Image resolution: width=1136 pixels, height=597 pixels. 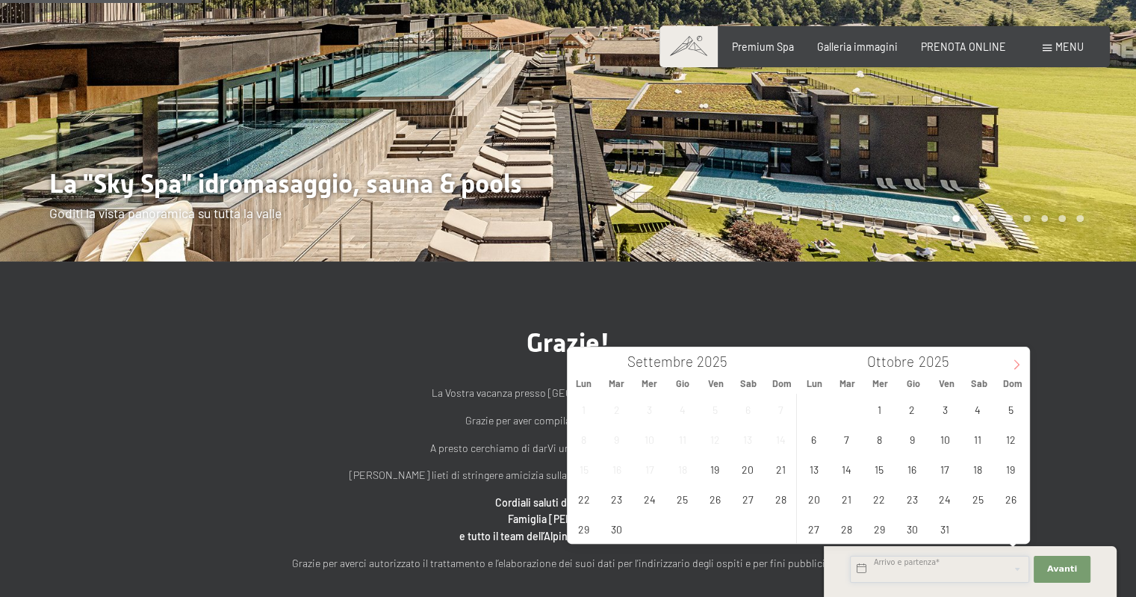 I want to click on span: Settembre 1, 2025, so click(x=583, y=409).